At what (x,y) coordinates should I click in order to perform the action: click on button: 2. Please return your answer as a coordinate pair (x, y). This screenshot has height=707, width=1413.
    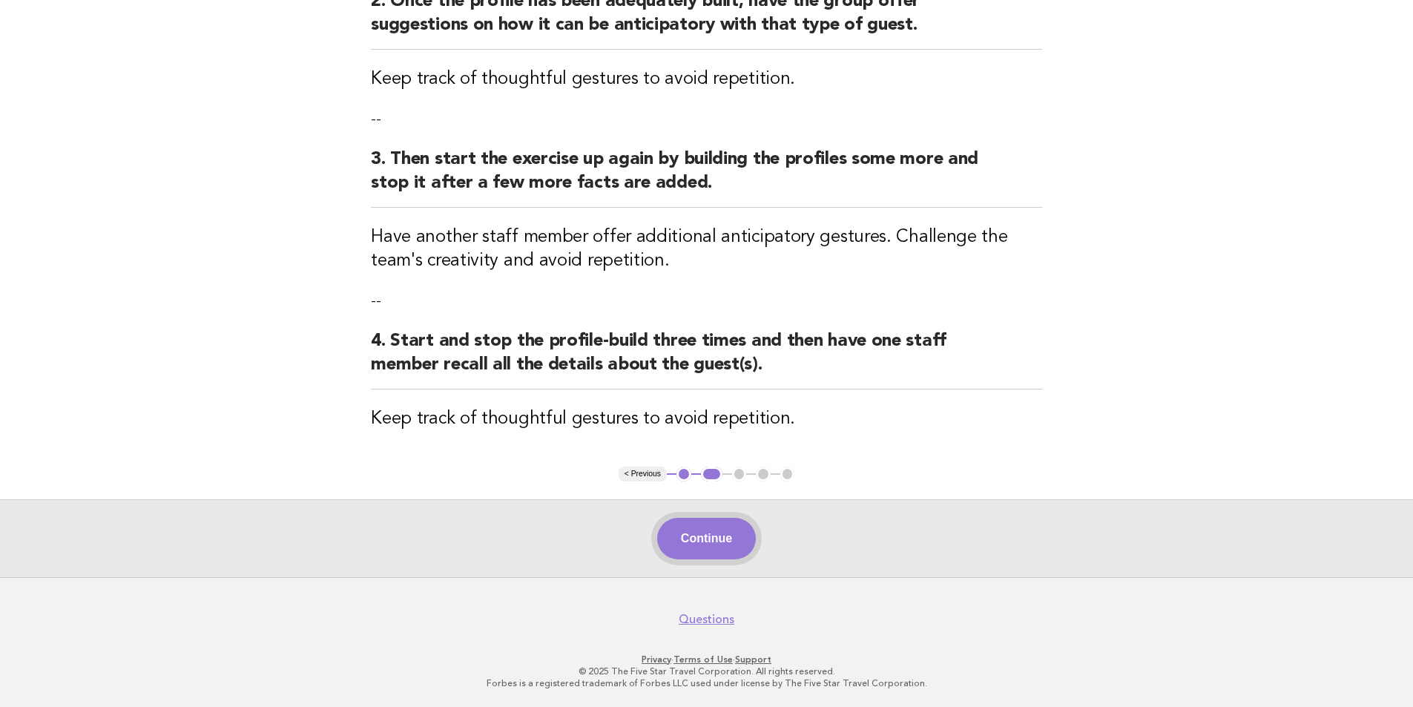
    Looking at the image, I should click on (711, 474).